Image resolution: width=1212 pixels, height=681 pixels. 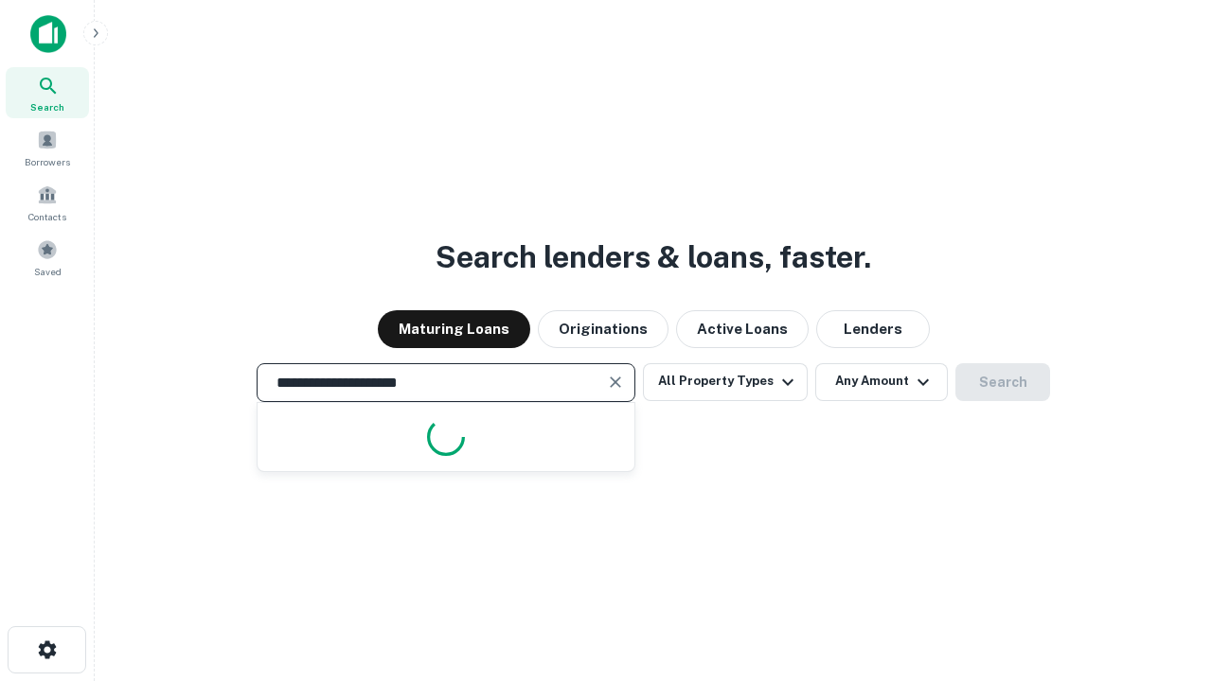 I want to click on div: Contacts, so click(x=47, y=203).